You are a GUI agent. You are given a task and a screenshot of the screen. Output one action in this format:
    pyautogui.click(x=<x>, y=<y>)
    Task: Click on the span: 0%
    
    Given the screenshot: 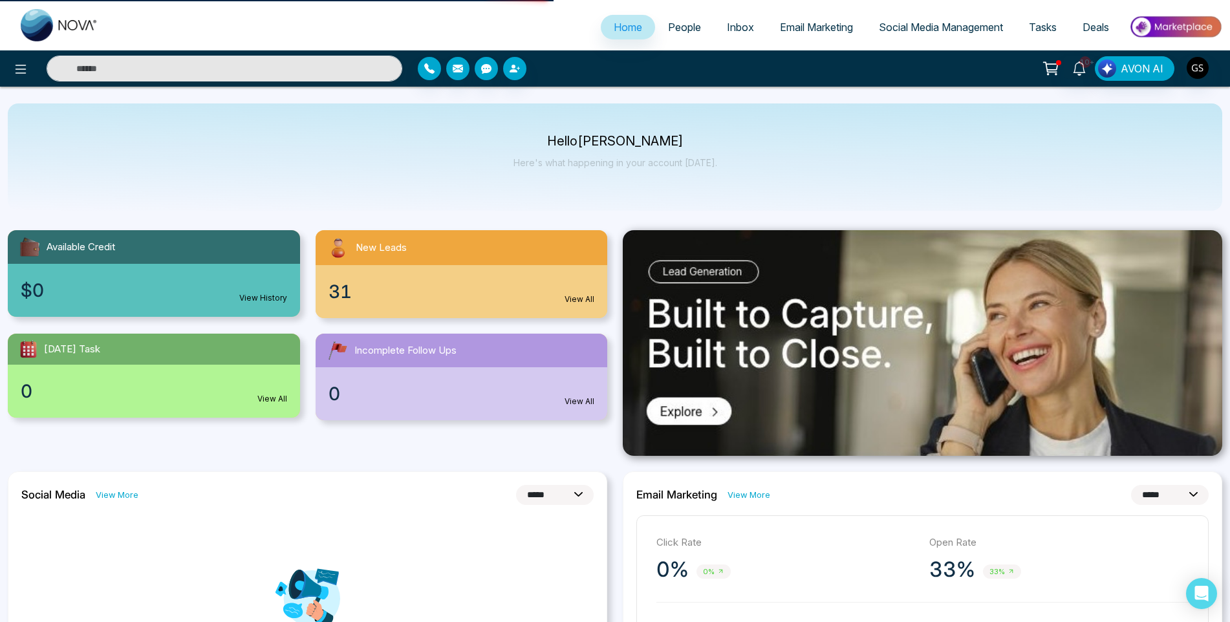 What is the action you would take?
    pyautogui.click(x=713, y=572)
    